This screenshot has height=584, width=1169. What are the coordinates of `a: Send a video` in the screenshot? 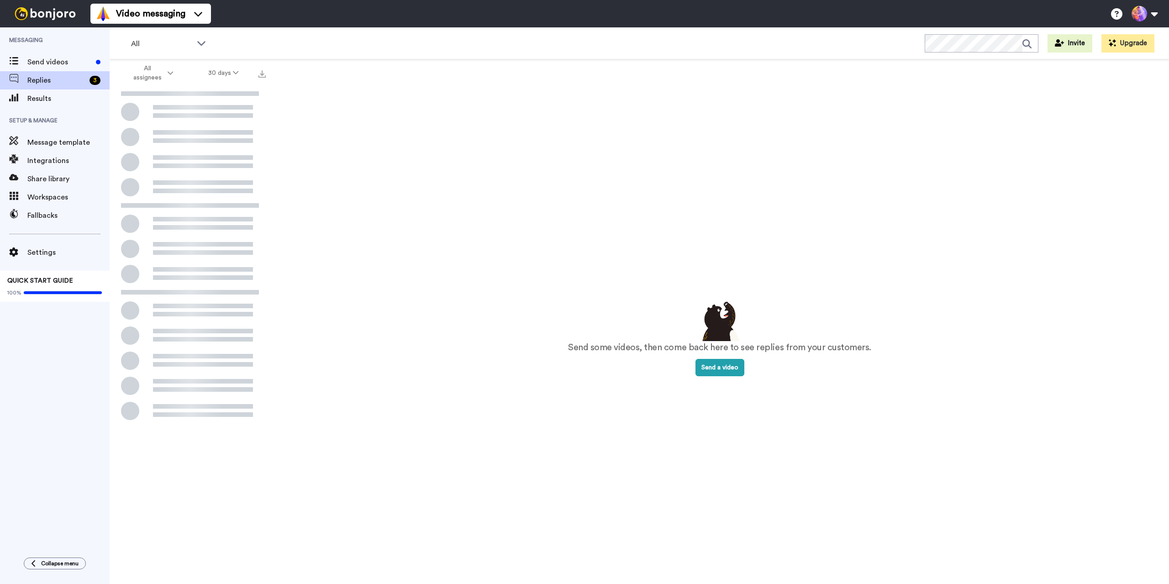 It's located at (720, 368).